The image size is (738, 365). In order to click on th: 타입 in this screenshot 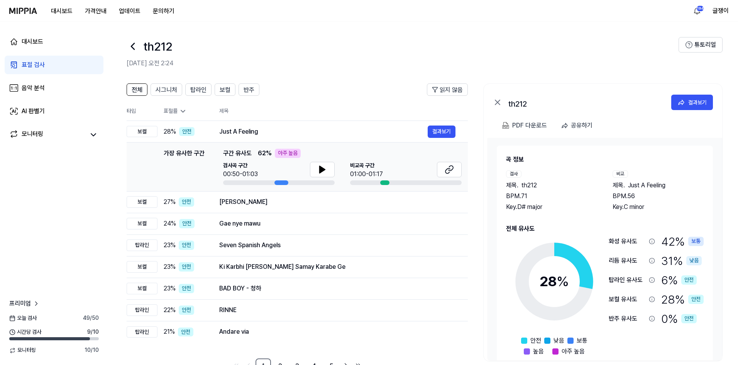, I will do `click(142, 111)`.